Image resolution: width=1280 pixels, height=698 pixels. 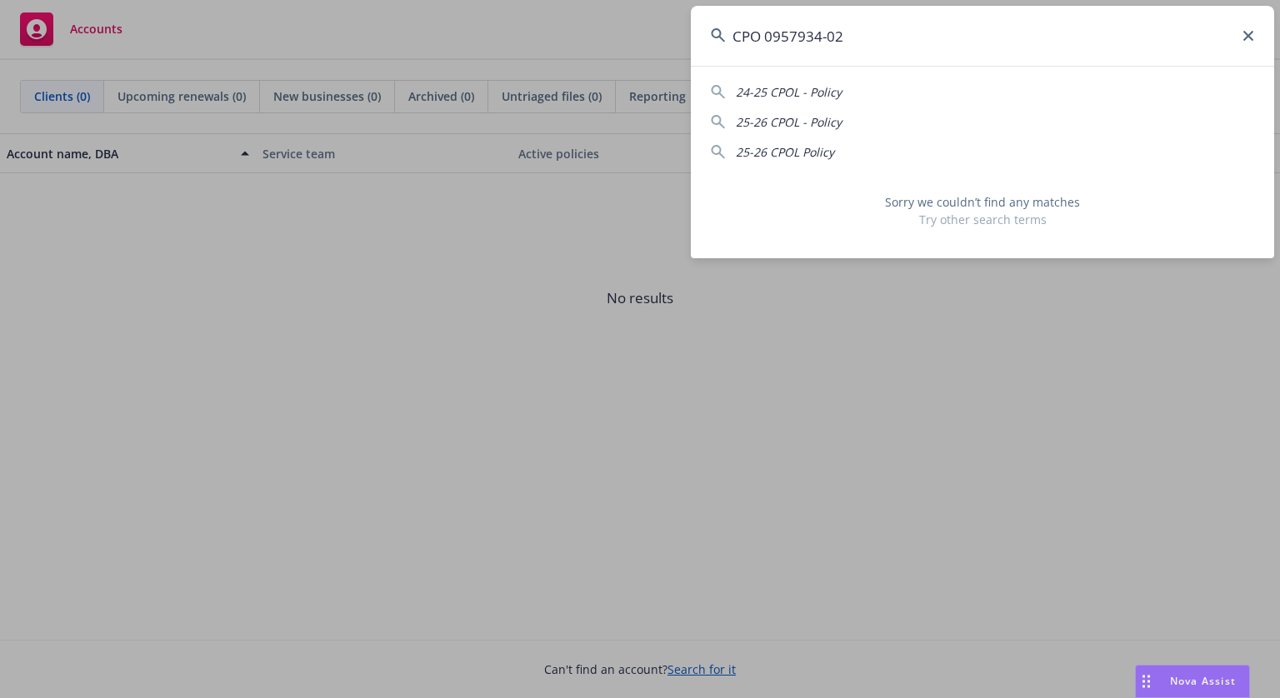 I want to click on span: 24-25 CPOL - Policy, so click(x=788, y=92).